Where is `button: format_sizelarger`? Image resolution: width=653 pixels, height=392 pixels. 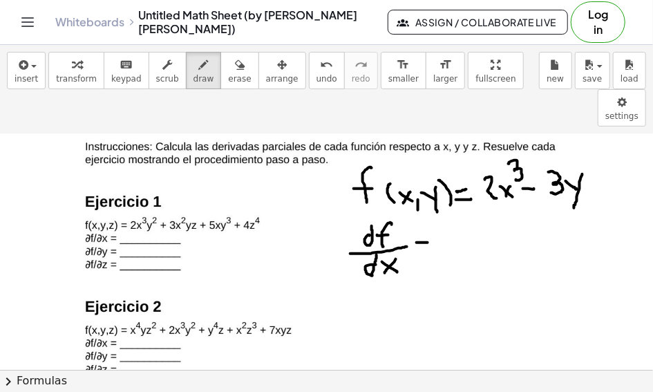 button: format_sizelarger is located at coordinates (445, 70).